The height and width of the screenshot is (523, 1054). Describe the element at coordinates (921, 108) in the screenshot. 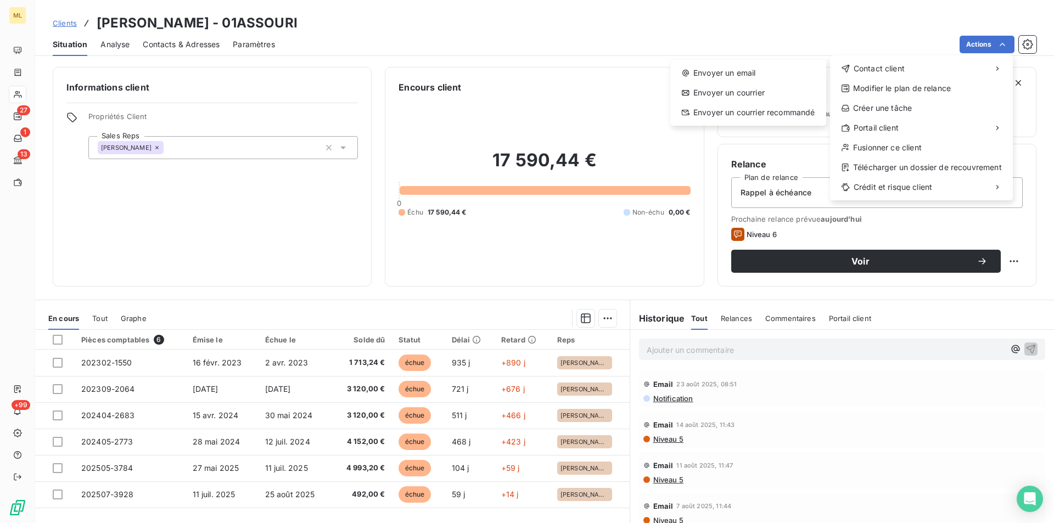

I see `div: Créer une tâche` at that location.